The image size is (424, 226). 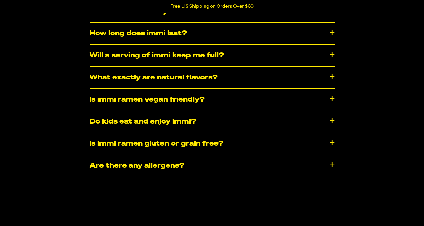 What do you see at coordinates (212, 144) in the screenshot?
I see `div: Is immi ramen gluten or grain free?` at bounding box center [212, 144].